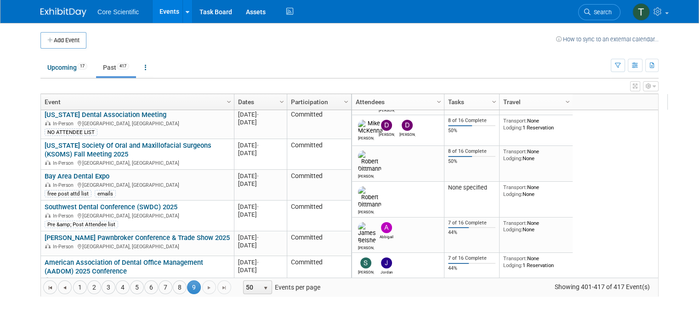  I want to click on span: 9, so click(194, 288).